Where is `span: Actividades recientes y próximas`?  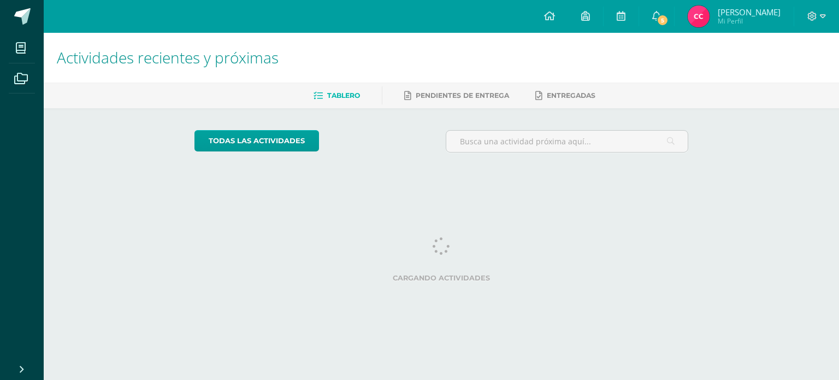 span: Actividades recientes y próximas is located at coordinates (168, 57).